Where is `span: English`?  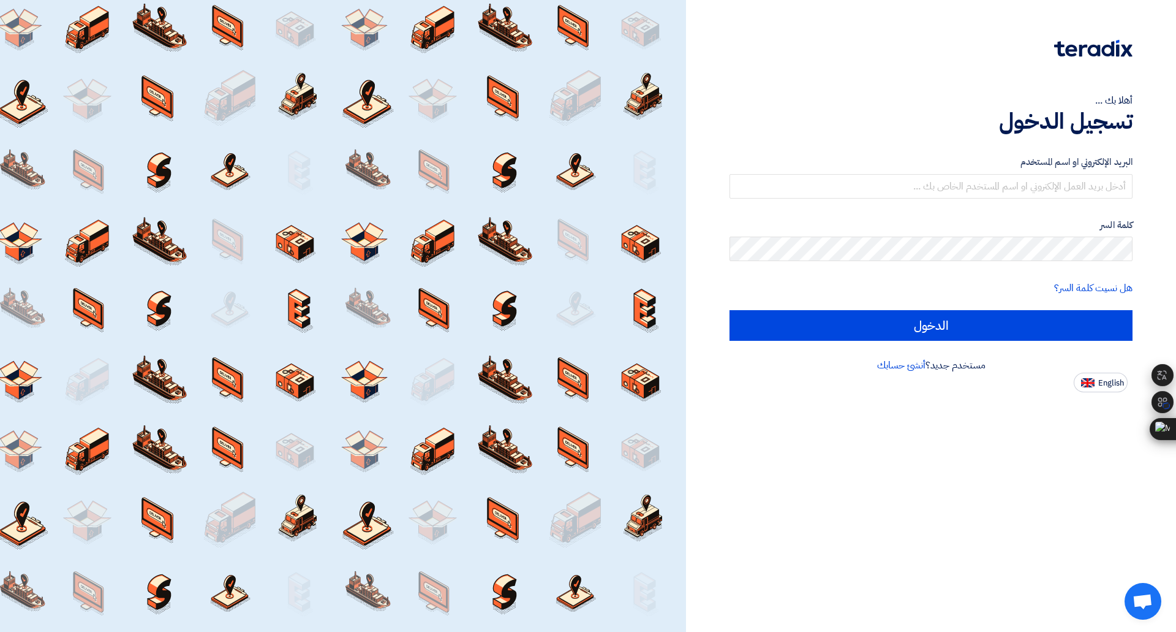 span: English is located at coordinates (1111, 383).